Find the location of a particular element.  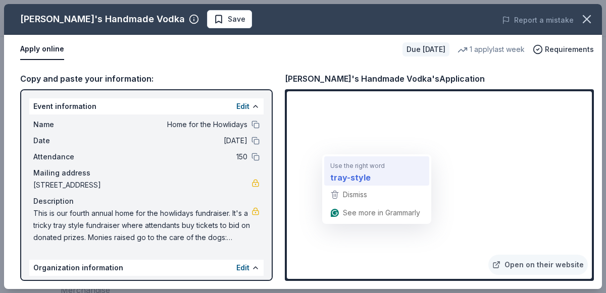

button: Save is located at coordinates (229, 19).